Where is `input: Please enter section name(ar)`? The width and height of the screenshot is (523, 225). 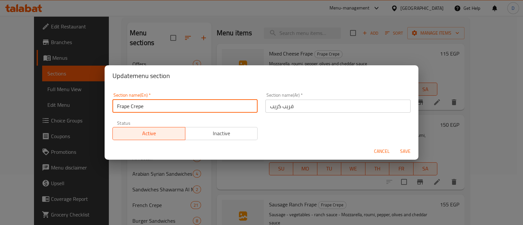
input: Please enter section name(ar) is located at coordinates (338, 106).